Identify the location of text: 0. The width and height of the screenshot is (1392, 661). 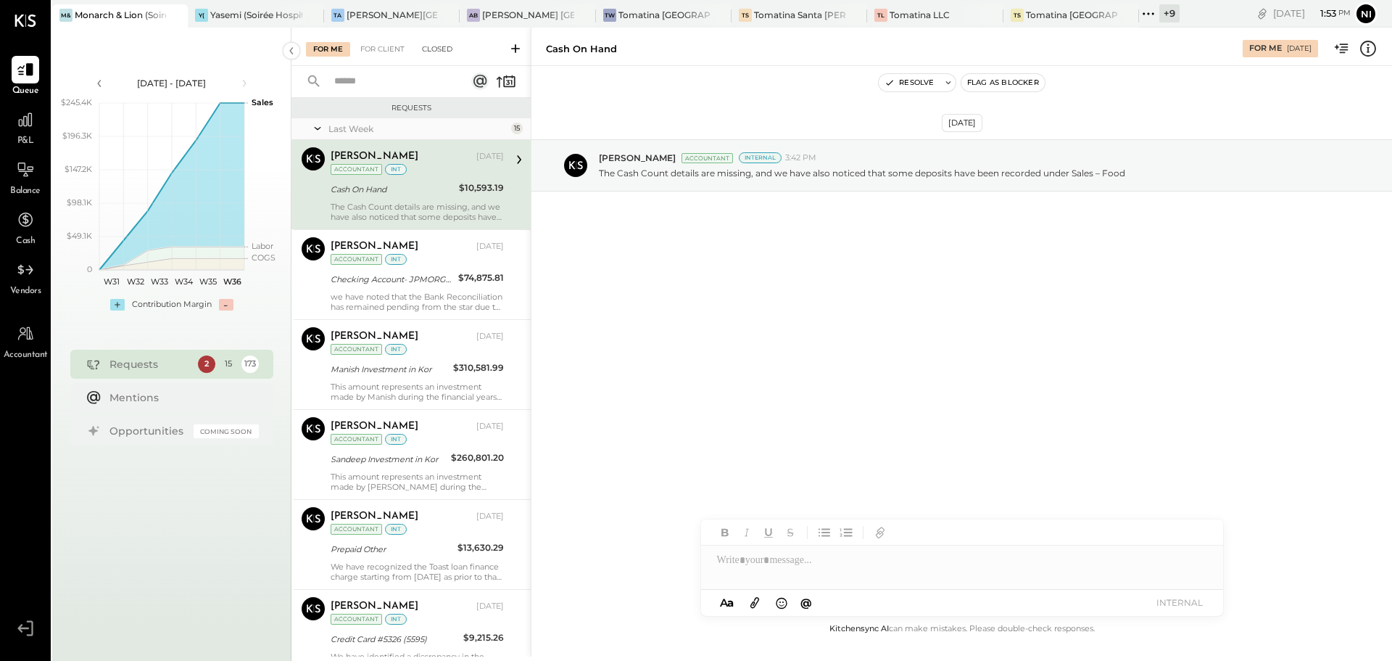
(89, 269).